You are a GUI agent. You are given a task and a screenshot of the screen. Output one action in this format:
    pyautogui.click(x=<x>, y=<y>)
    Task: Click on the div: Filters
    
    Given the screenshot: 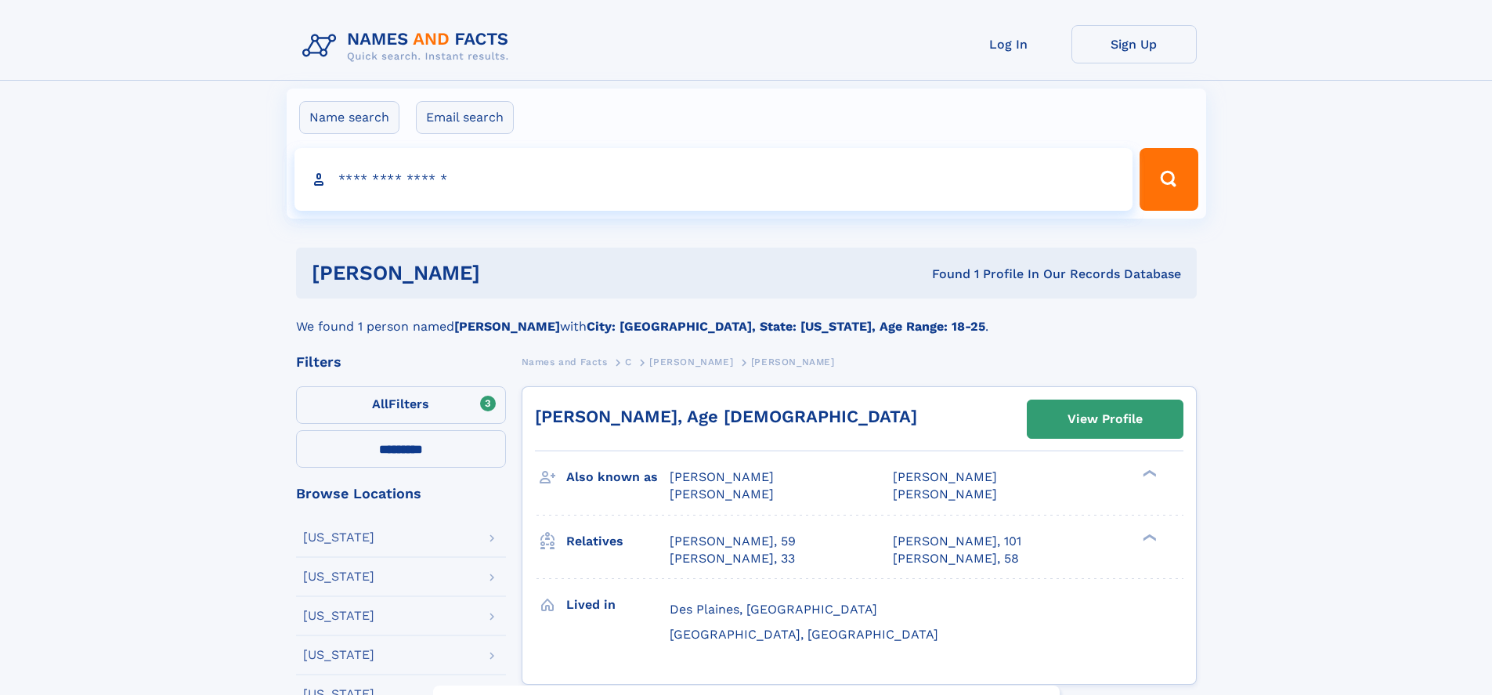 What is the action you would take?
    pyautogui.click(x=401, y=362)
    